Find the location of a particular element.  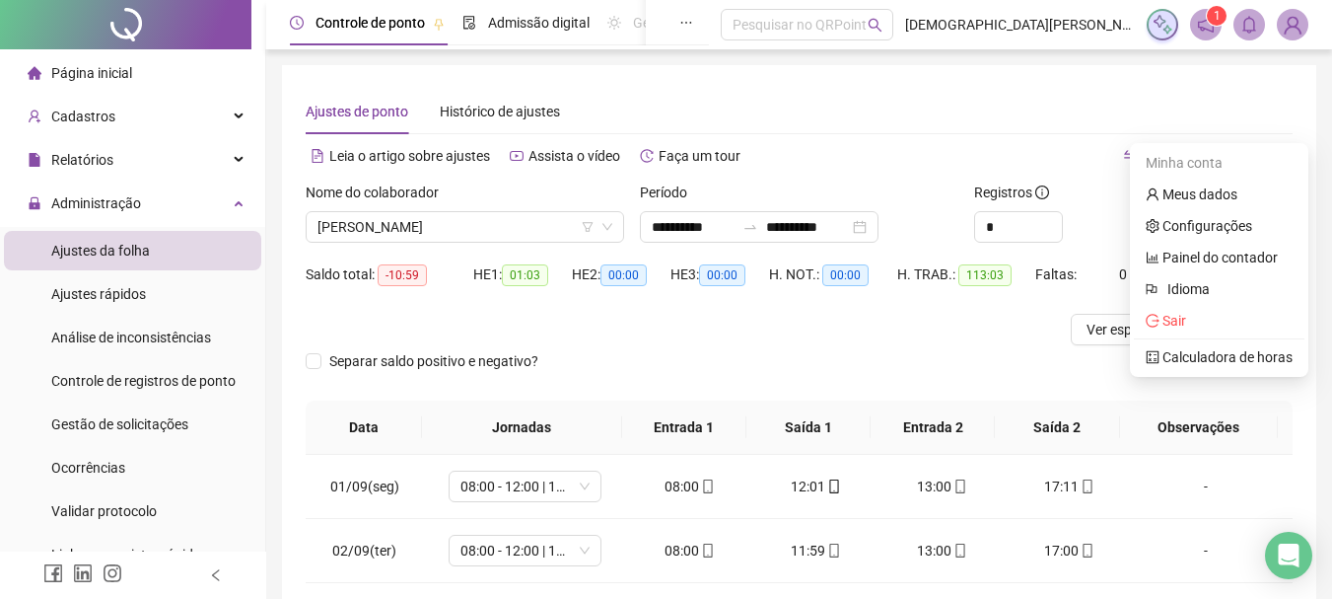

span: 1 is located at coordinates (1217, 16).